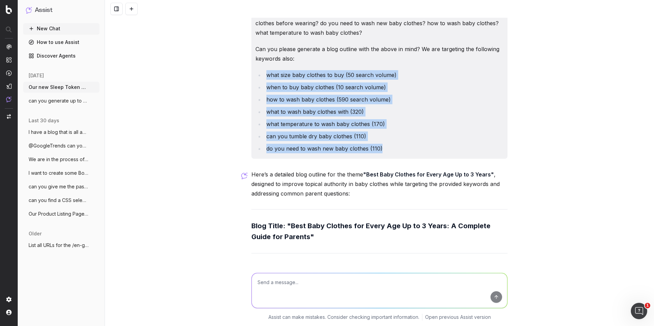 The image size is (654, 326). What do you see at coordinates (9, 60) in the screenshot?
I see `img: Intelligence` at bounding box center [9, 60].